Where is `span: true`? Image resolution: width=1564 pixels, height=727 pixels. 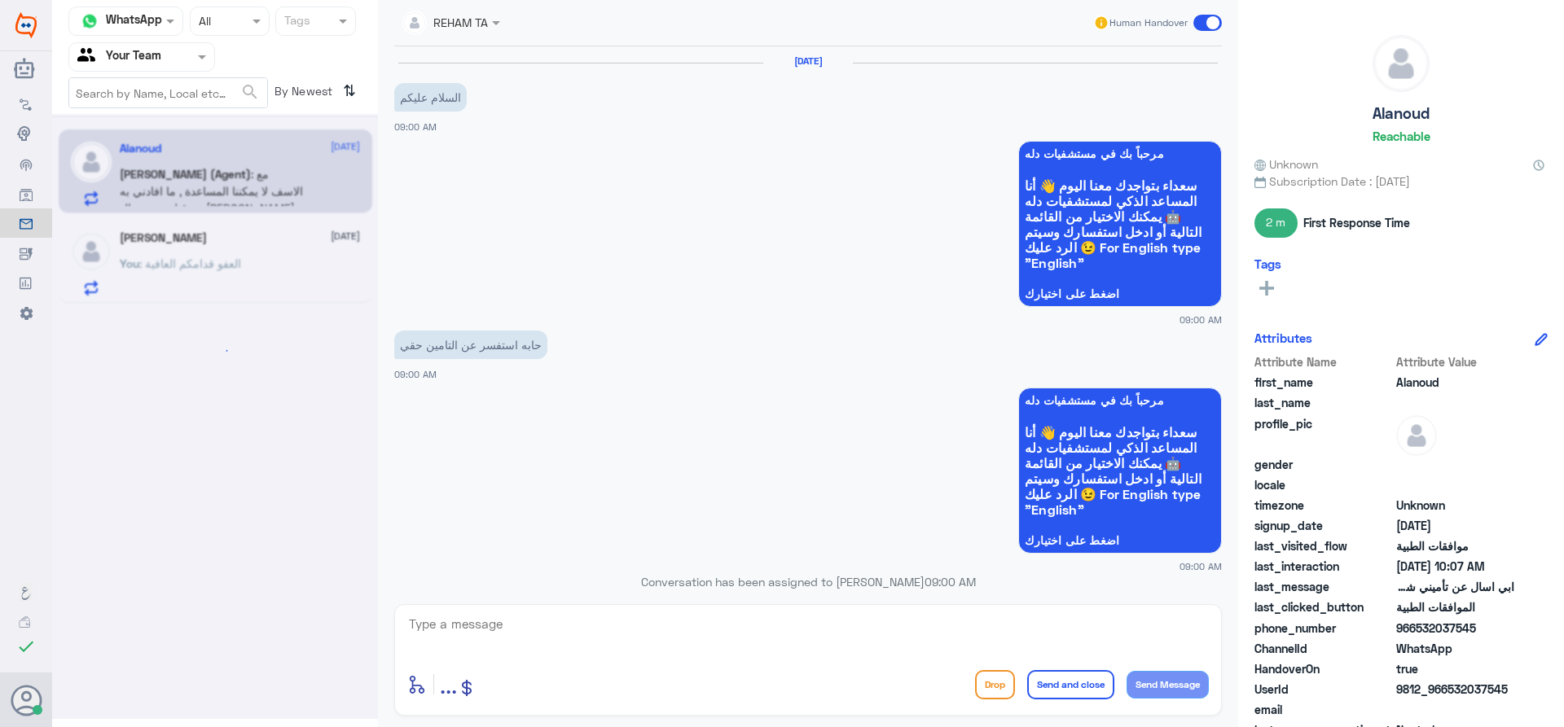
span: true is located at coordinates (1455, 669).